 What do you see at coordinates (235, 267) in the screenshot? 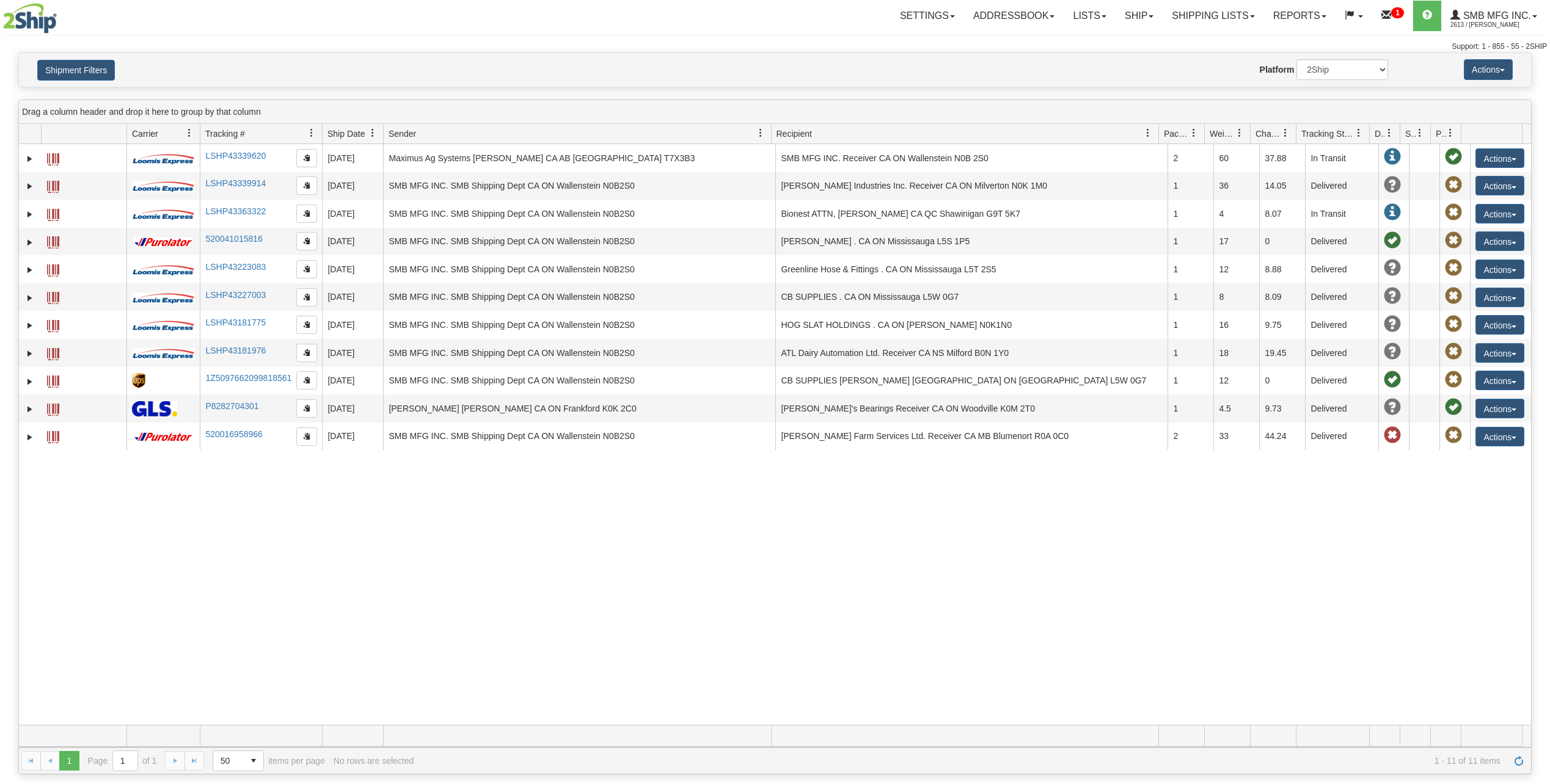
I see `a: LSHP43223083` at bounding box center [235, 267].